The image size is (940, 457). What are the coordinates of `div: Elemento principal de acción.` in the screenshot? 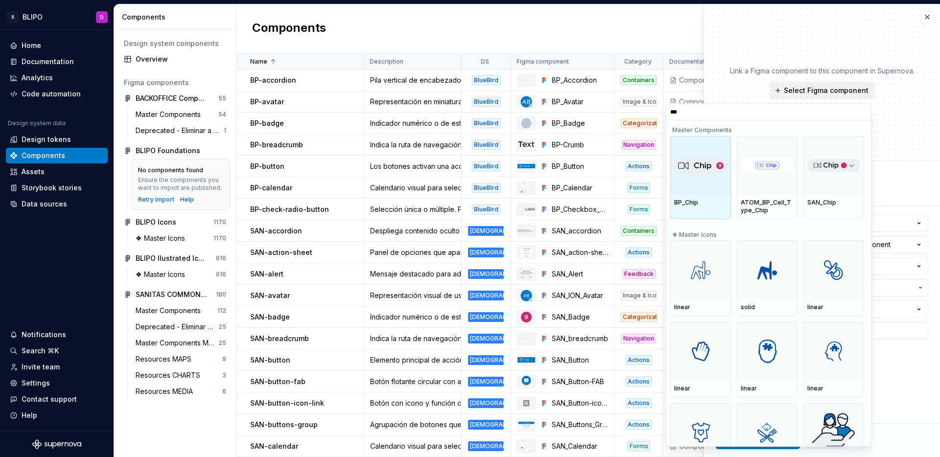 It's located at (412, 360).